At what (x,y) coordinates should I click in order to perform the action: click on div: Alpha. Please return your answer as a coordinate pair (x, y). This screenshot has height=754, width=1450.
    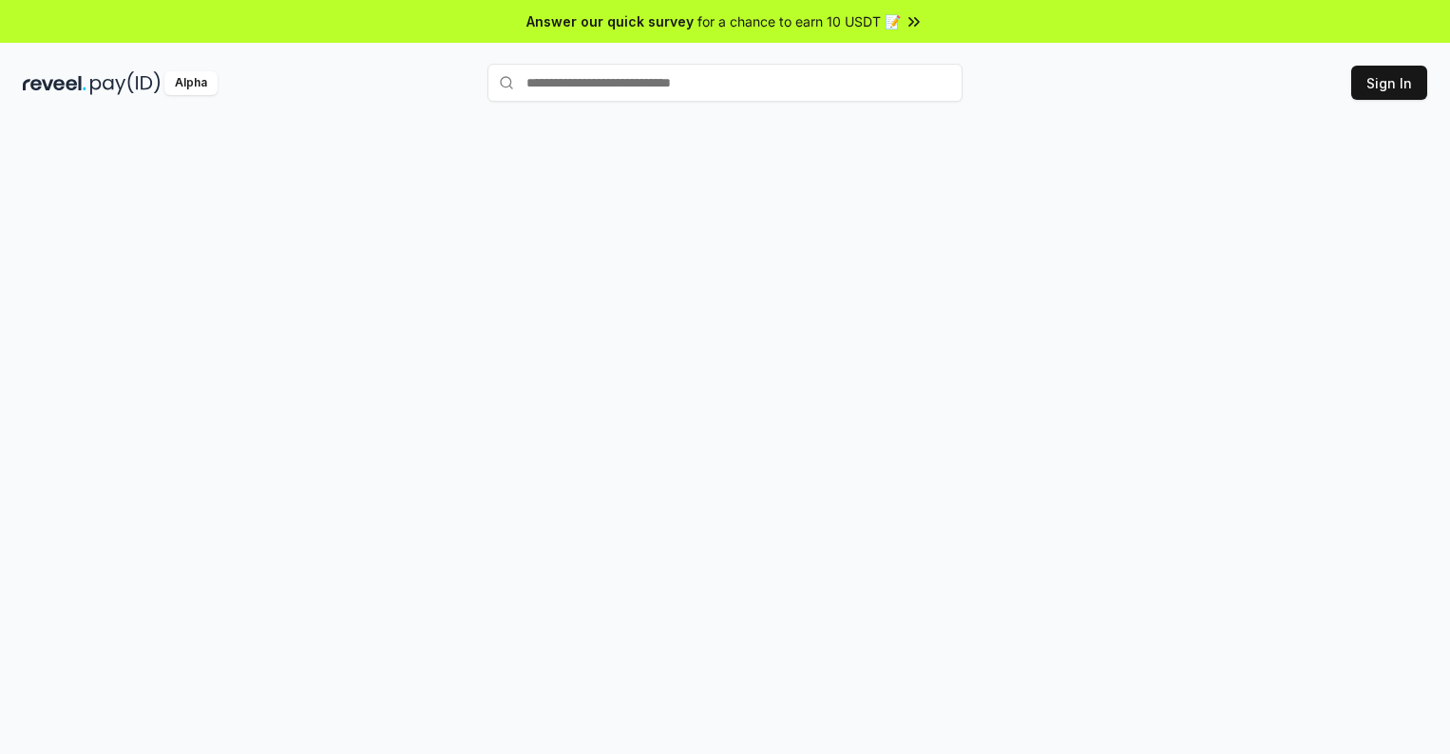
    Looking at the image, I should click on (191, 83).